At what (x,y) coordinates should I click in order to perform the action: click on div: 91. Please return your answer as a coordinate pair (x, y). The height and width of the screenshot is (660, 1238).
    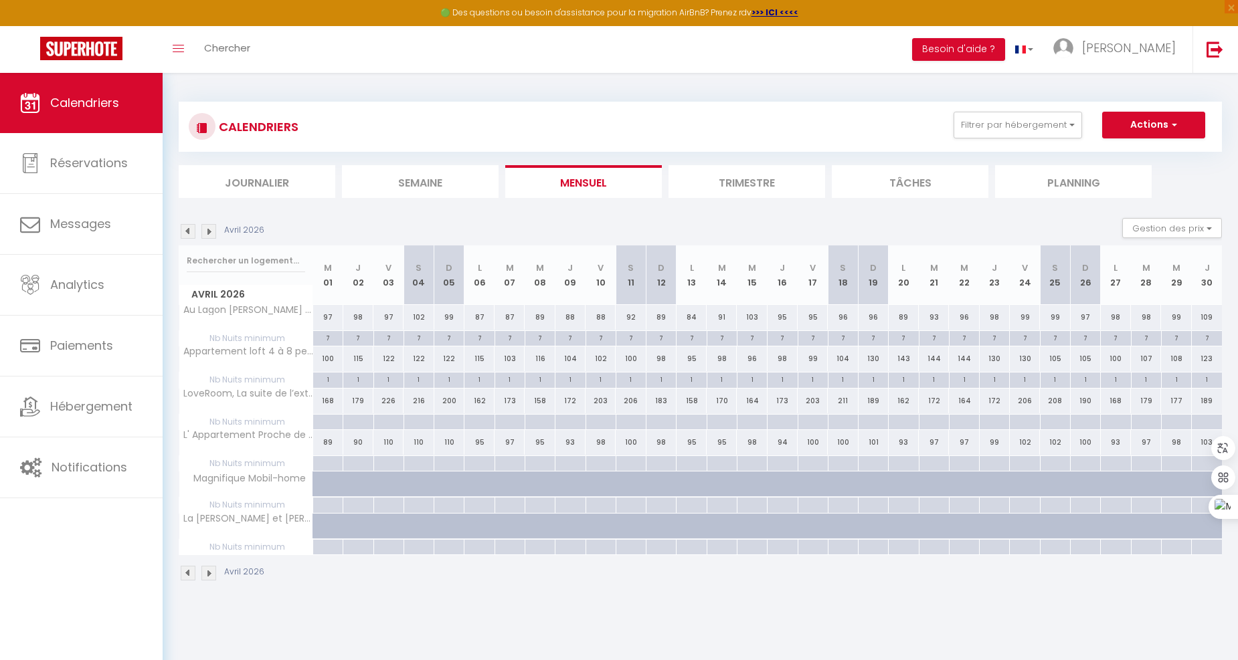
    Looking at the image, I should click on (721, 317).